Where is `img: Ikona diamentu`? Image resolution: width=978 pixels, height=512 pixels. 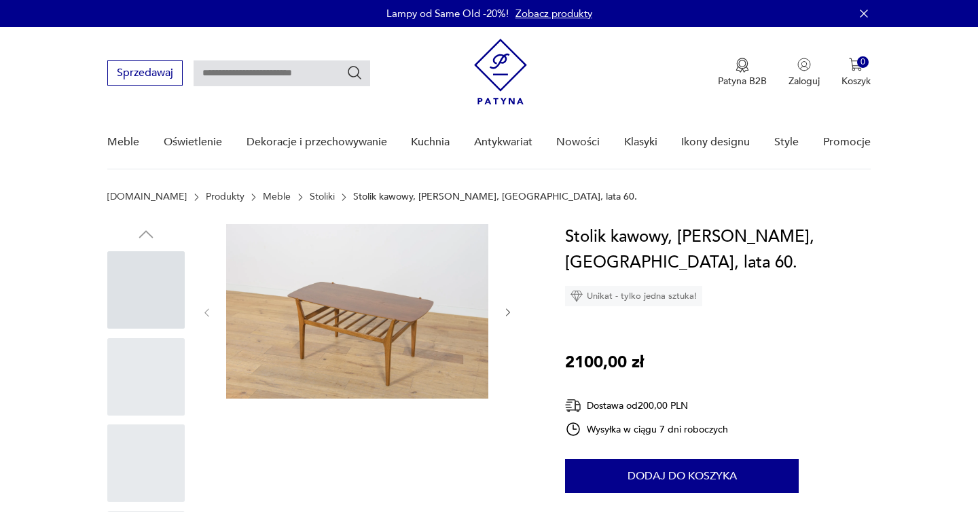 img: Ikona diamentu is located at coordinates (577, 296).